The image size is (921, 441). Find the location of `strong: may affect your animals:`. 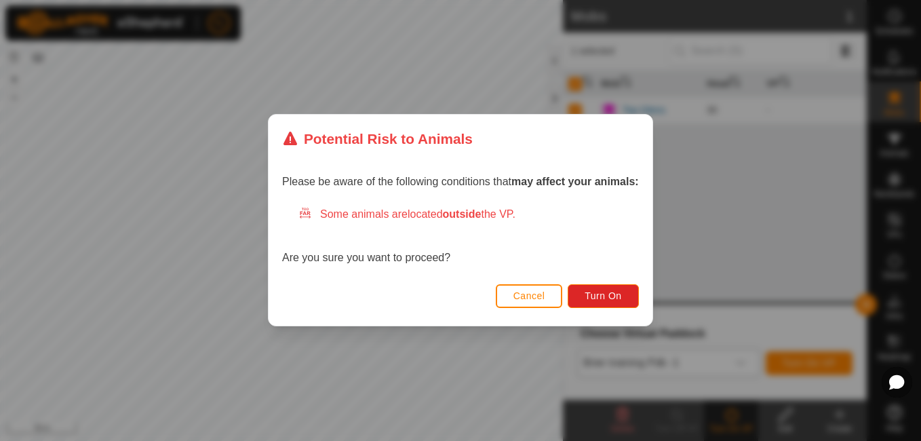

strong: may affect your animals: is located at coordinates (575, 182).